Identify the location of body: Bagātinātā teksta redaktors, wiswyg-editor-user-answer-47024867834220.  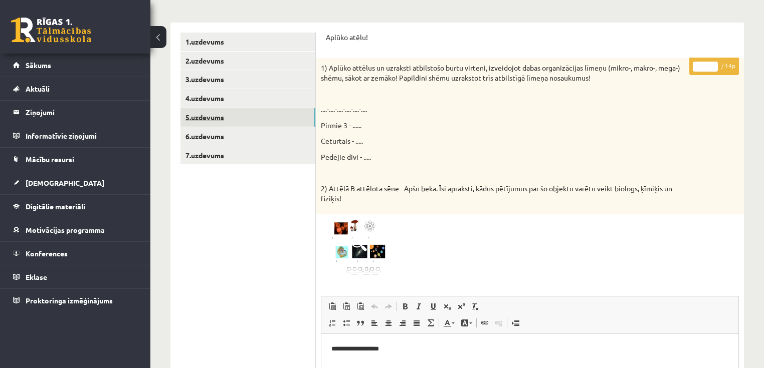
(208, 15).